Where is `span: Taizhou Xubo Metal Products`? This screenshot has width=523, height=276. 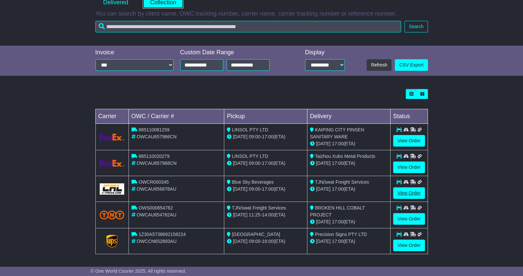
span: Taizhou Xubo Metal Products is located at coordinates (345, 156).